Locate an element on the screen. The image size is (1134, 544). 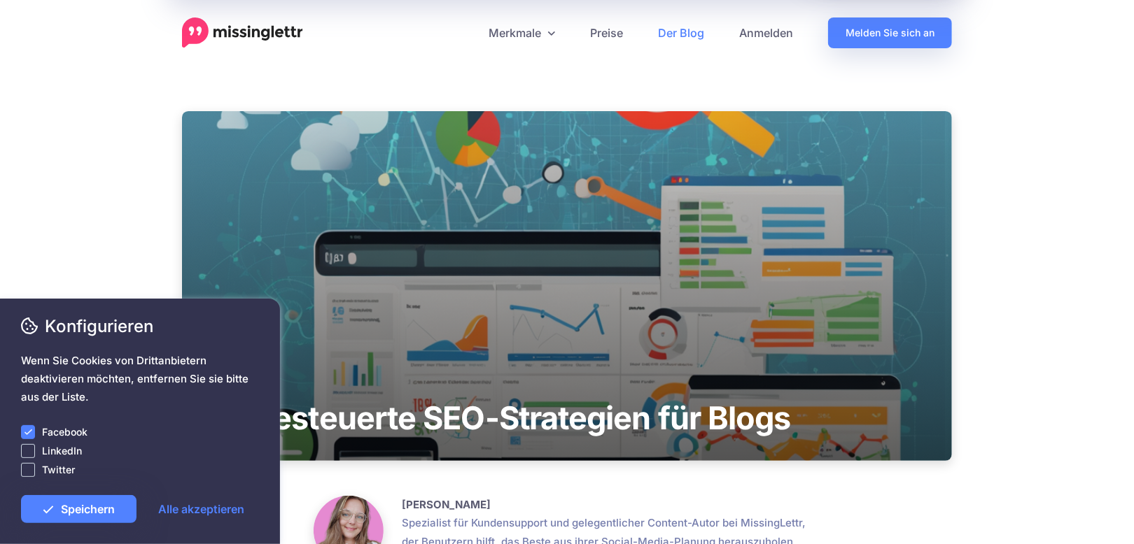
font: Merkmale is located at coordinates (514, 33).